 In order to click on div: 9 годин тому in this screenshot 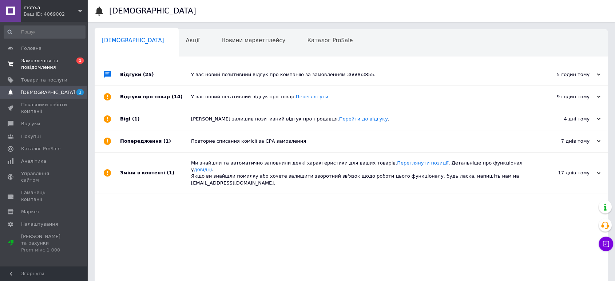, I will do `click(564, 97)`.